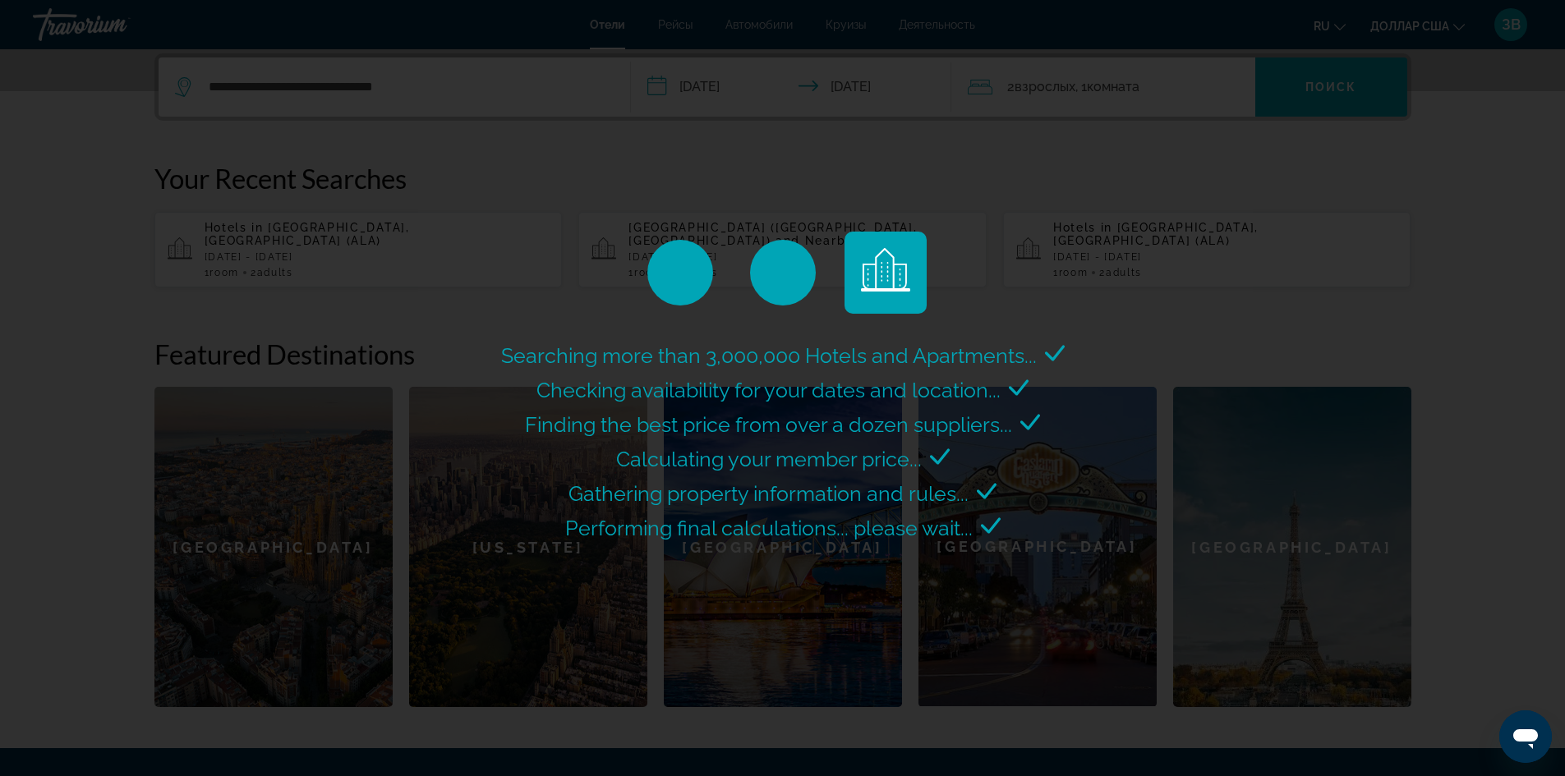 This screenshot has width=1565, height=776. Describe the element at coordinates (768, 425) in the screenshot. I see `span: Finding the best price from over a dozen suppliers...` at that location.